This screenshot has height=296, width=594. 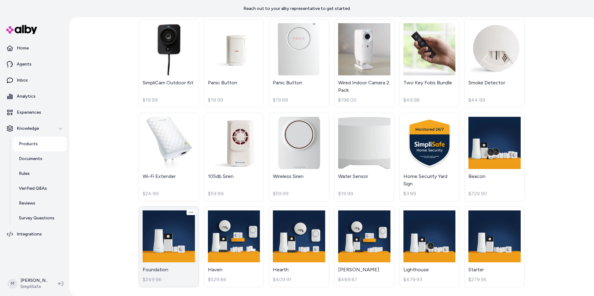 I want to click on a: Products, so click(x=40, y=144).